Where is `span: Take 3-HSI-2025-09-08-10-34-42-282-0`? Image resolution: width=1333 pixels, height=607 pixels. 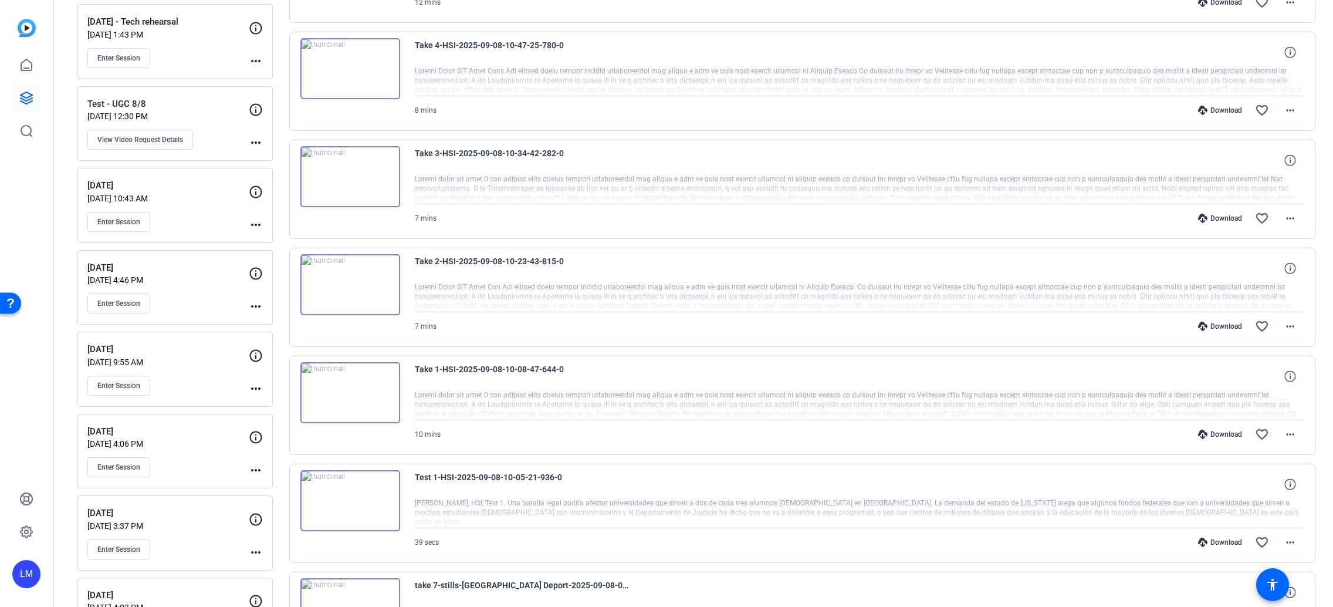
span: Take 3-HSI-2025-09-08-10-34-42-282-0 is located at coordinates (523, 160).